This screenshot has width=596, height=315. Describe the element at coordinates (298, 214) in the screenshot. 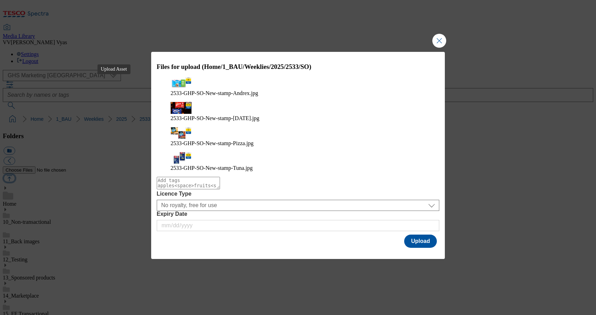

I see `label: Expiry Date` at that location.